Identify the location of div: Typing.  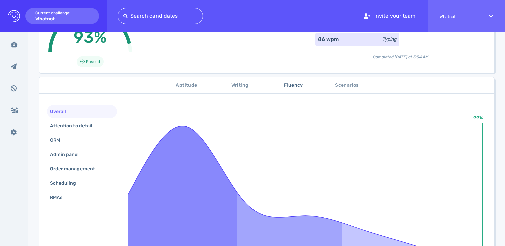
(389, 39).